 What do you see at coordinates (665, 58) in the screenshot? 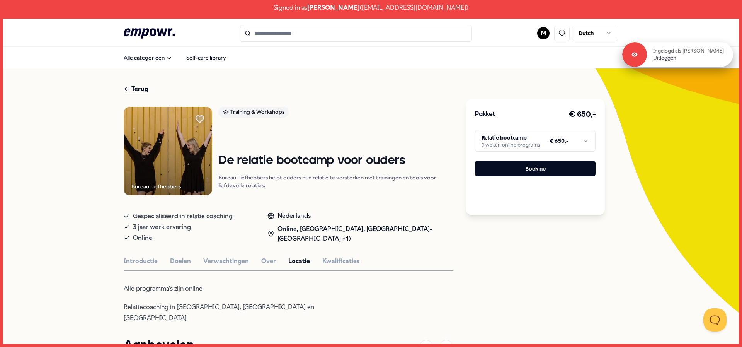
I see `a: Uitloggen` at bounding box center [665, 58].